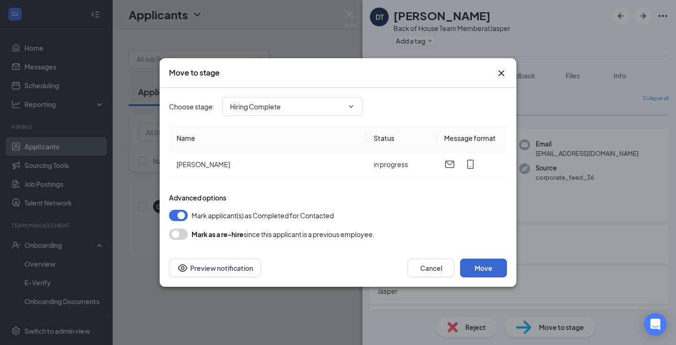 The width and height of the screenshot is (676, 345). Describe the element at coordinates (402, 138) in the screenshot. I see `th: Status` at that location.